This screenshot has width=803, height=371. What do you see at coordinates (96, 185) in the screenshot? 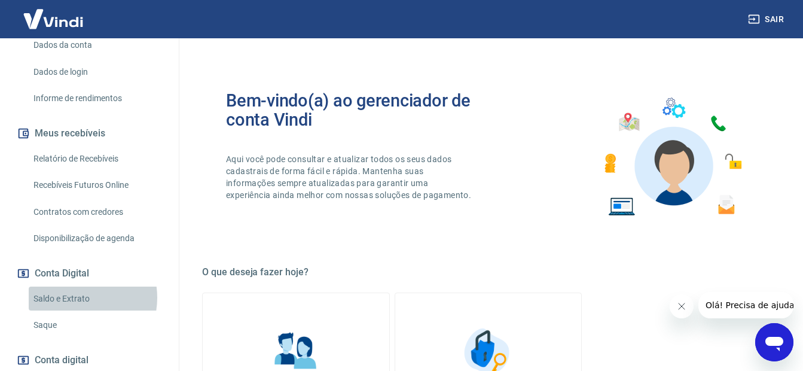
I see `a: Recebíveis Futuros Online` at bounding box center [96, 185].